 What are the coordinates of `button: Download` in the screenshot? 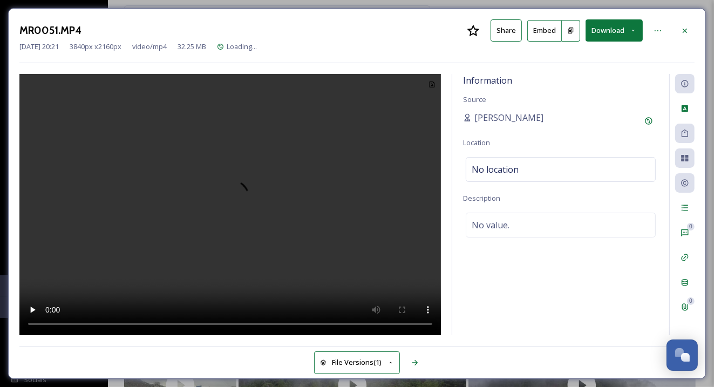 It's located at (614, 30).